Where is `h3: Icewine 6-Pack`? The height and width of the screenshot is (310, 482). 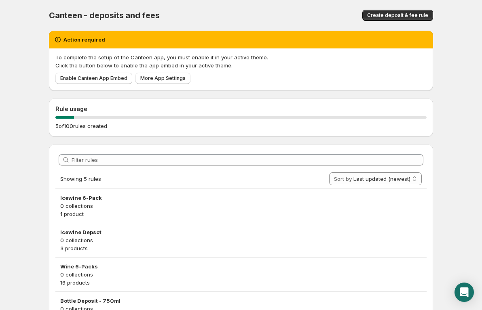 h3: Icewine 6-Pack is located at coordinates (241, 198).